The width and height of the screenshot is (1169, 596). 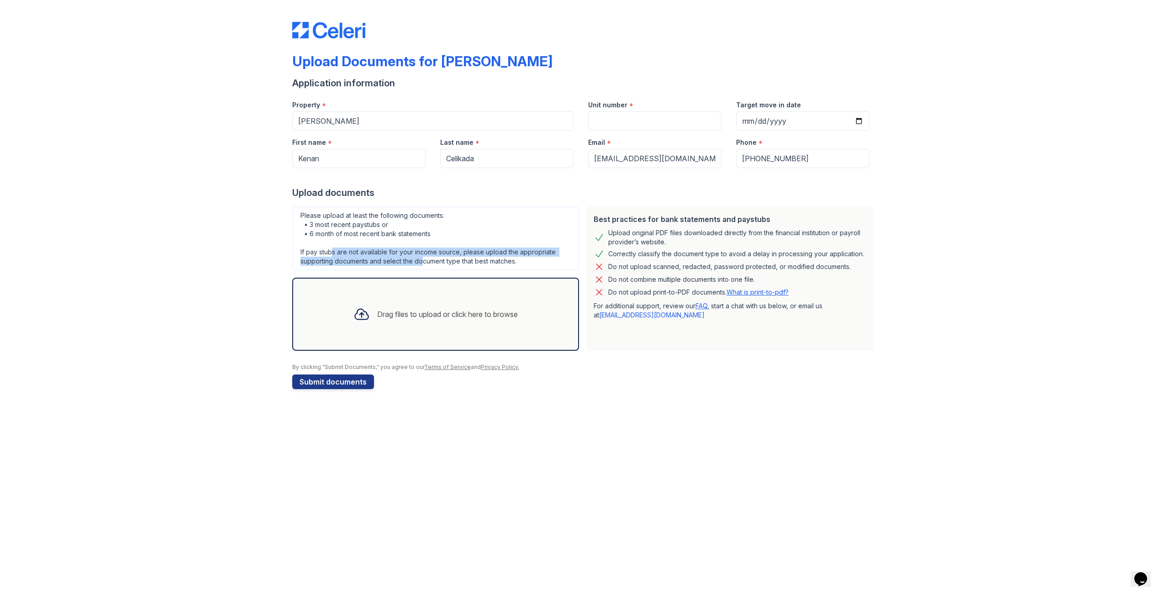 What do you see at coordinates (729, 267) in the screenshot?
I see `div: Do not upload scanned, redacted, password protected, or modified documents.` at bounding box center [729, 267].